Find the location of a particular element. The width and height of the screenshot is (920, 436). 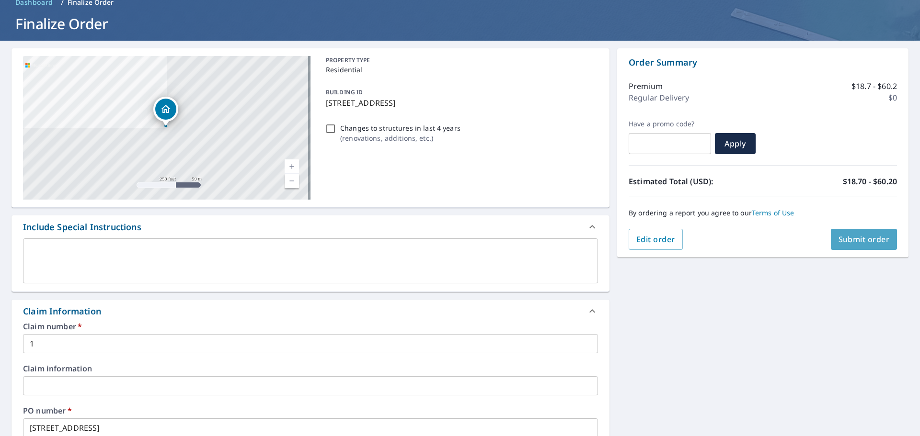

label: PO number is located at coordinates (310, 411).